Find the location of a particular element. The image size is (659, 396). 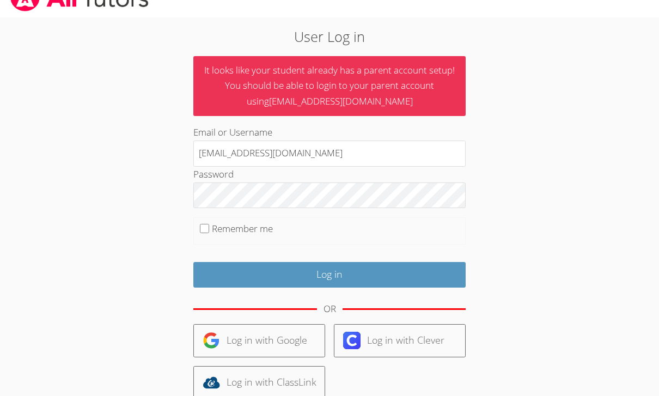

label: Remember me is located at coordinates (242, 228).